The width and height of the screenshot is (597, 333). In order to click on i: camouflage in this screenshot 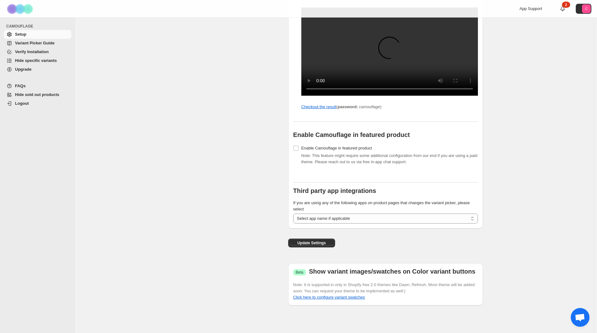, I will do `click(369, 107)`.